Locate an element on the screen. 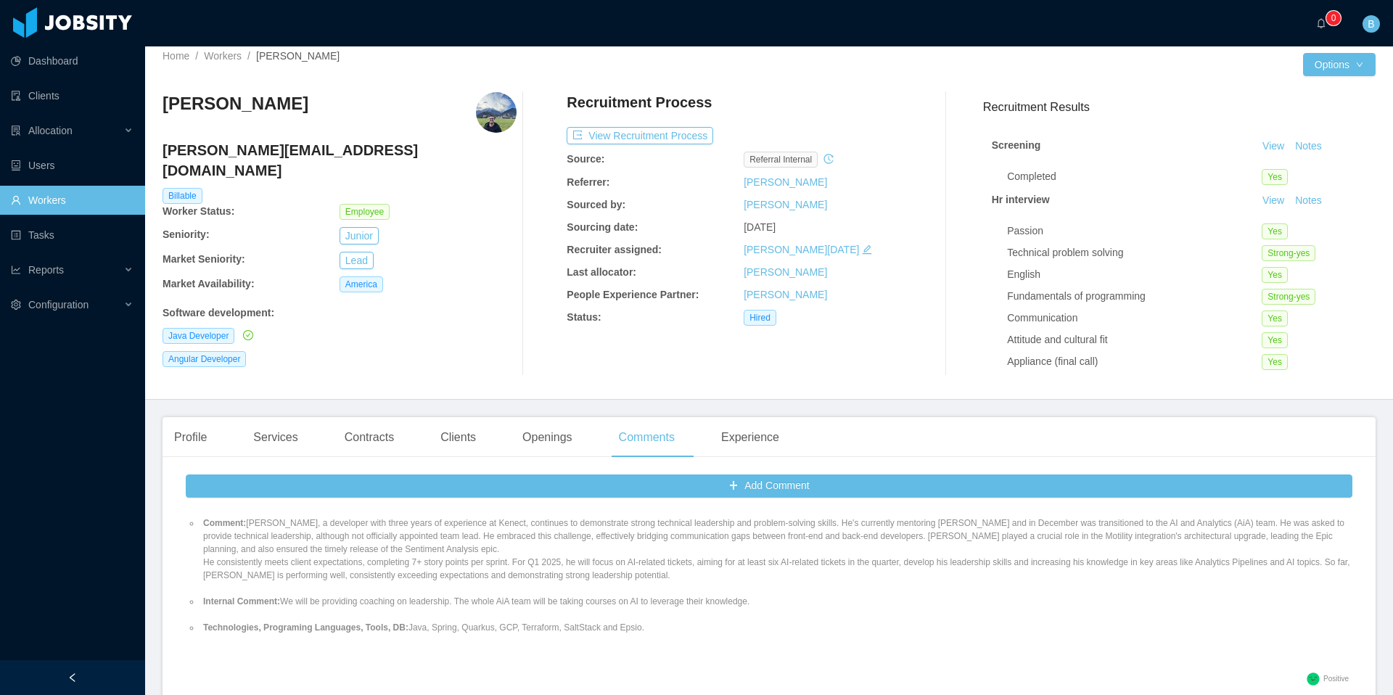  b: Status: is located at coordinates (583, 317).